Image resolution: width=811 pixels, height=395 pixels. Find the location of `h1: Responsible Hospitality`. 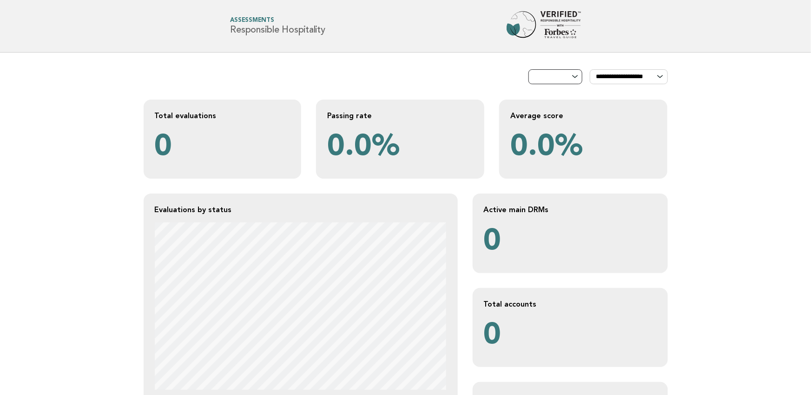

h1: Responsible Hospitality is located at coordinates (278, 26).